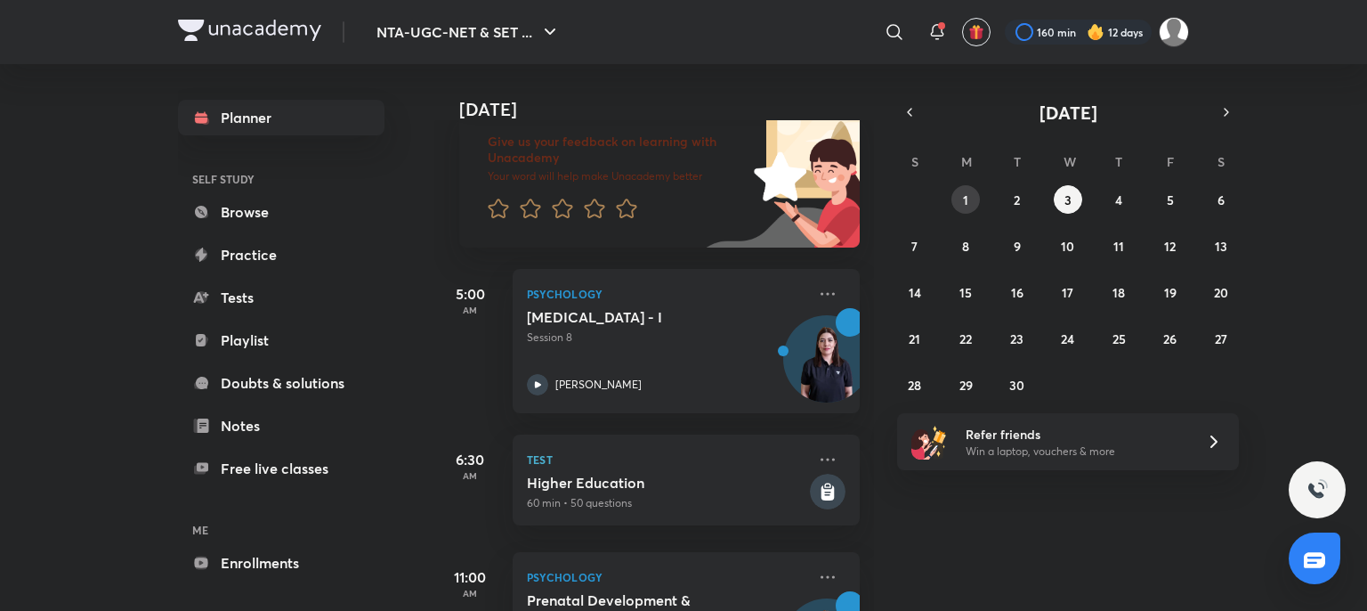  What do you see at coordinates (468, 32) in the screenshot?
I see `button: NTA-UGC-NET & SET ...` at bounding box center [468, 32].